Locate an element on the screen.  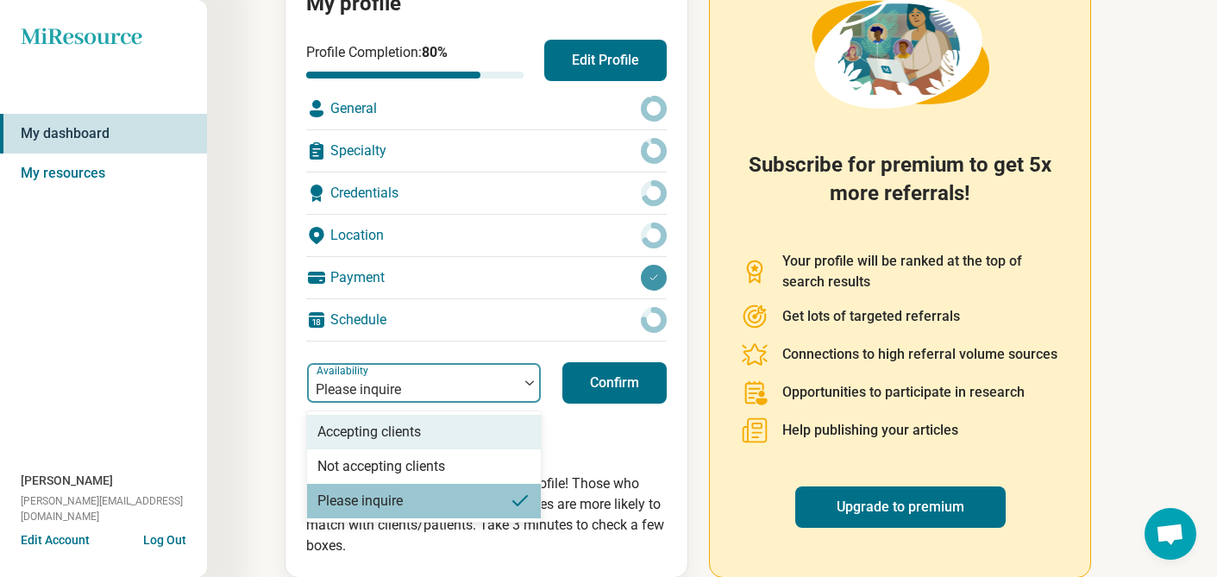
p: Connections to high referral volume sources is located at coordinates (920, 355).